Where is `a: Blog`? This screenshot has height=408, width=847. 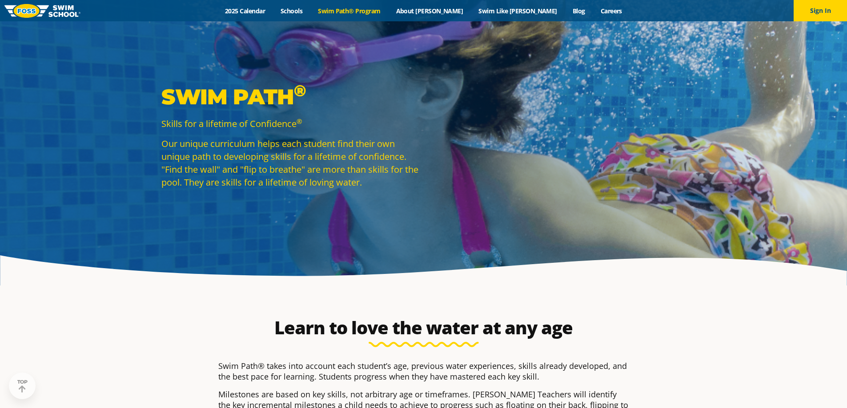 a: Blog is located at coordinates (578, 11).